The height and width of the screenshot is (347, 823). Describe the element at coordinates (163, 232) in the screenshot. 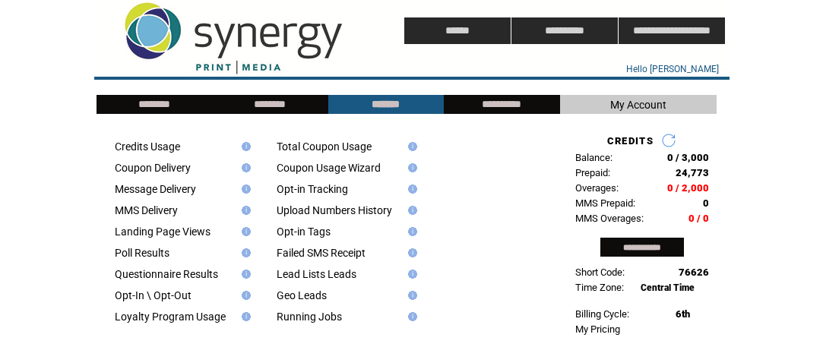

I see `a: Landing Page Views` at that location.